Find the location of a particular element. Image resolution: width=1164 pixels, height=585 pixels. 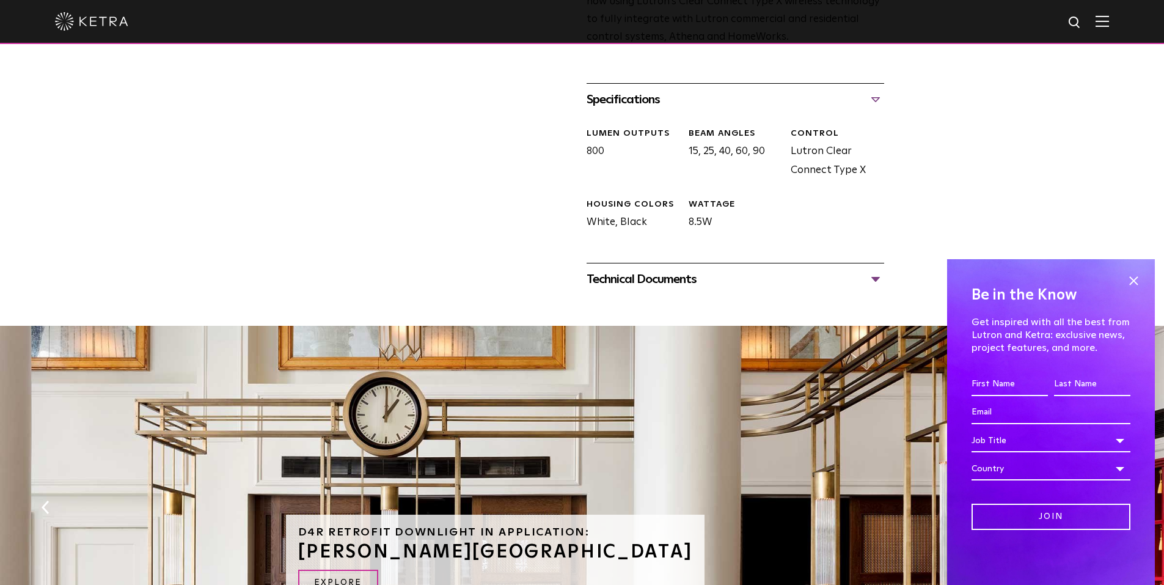

div: White, Black is located at coordinates (628, 215).